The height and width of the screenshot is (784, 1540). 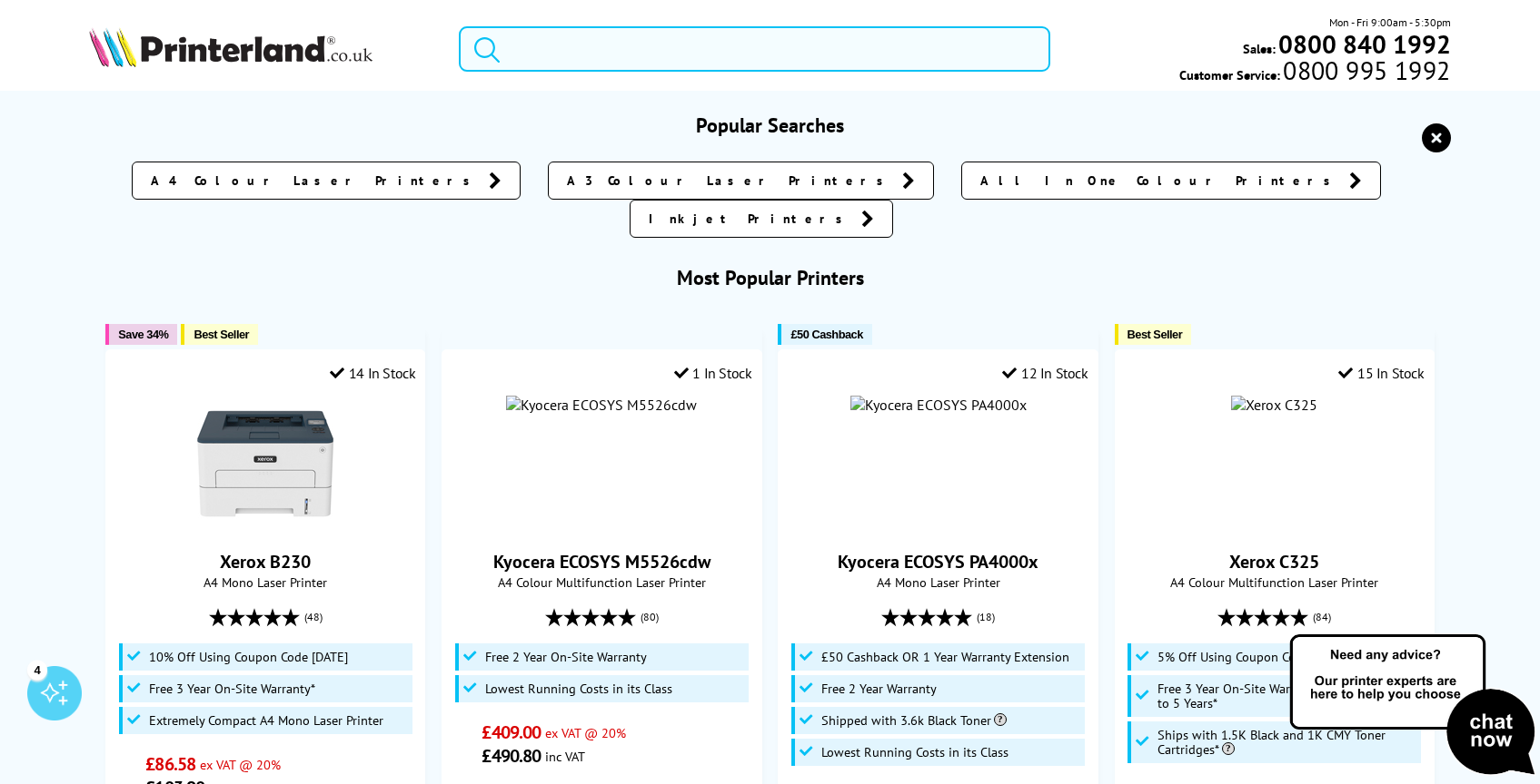 What do you see at coordinates (762, 219) in the screenshot?
I see `a: Inkjet Printers` at bounding box center [762, 219].